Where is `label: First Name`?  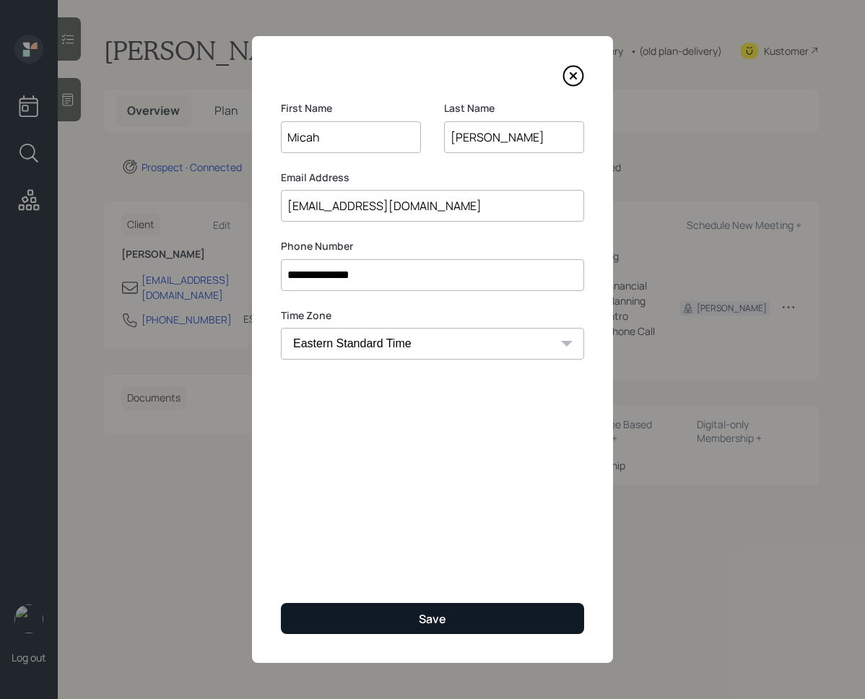 label: First Name is located at coordinates (351, 108).